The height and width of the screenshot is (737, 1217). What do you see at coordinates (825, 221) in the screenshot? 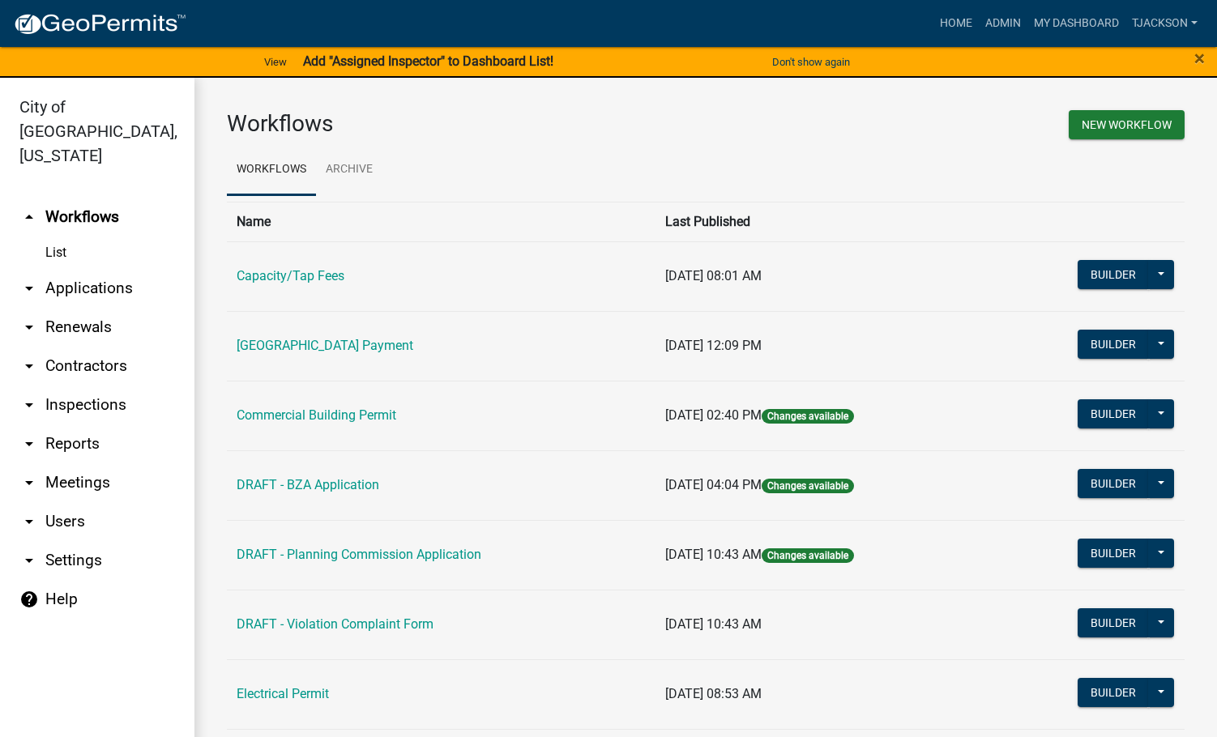
I see `th: Last Published` at bounding box center [825, 221].